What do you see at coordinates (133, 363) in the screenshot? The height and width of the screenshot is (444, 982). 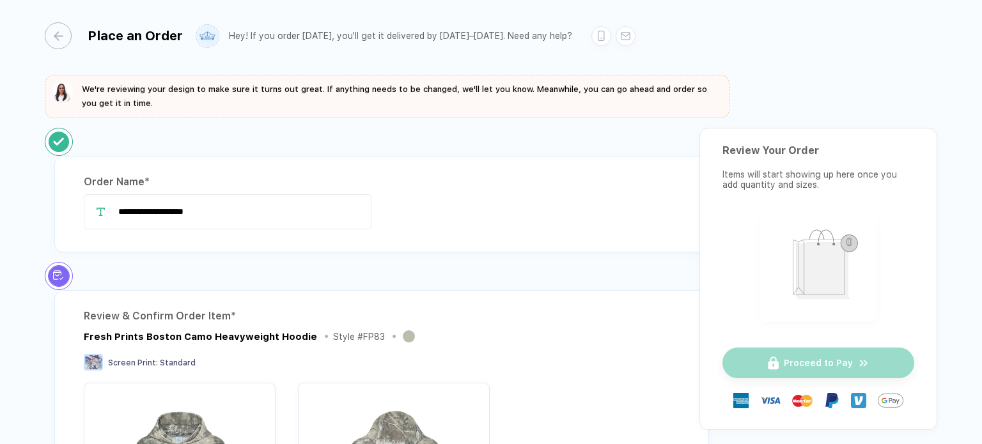 I see `span: Screen Print :` at bounding box center [133, 363].